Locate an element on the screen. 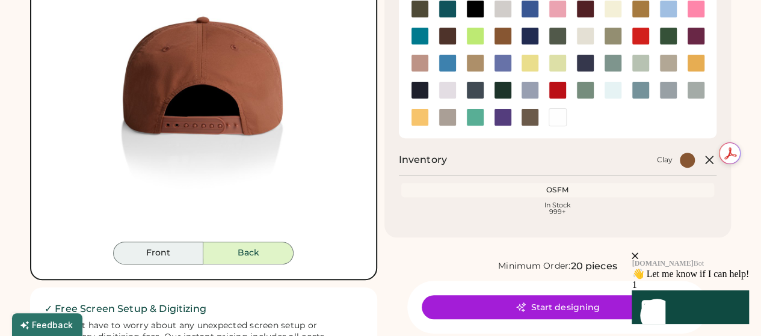 The image size is (761, 336). div: Show is located at coordinates (131, 106).